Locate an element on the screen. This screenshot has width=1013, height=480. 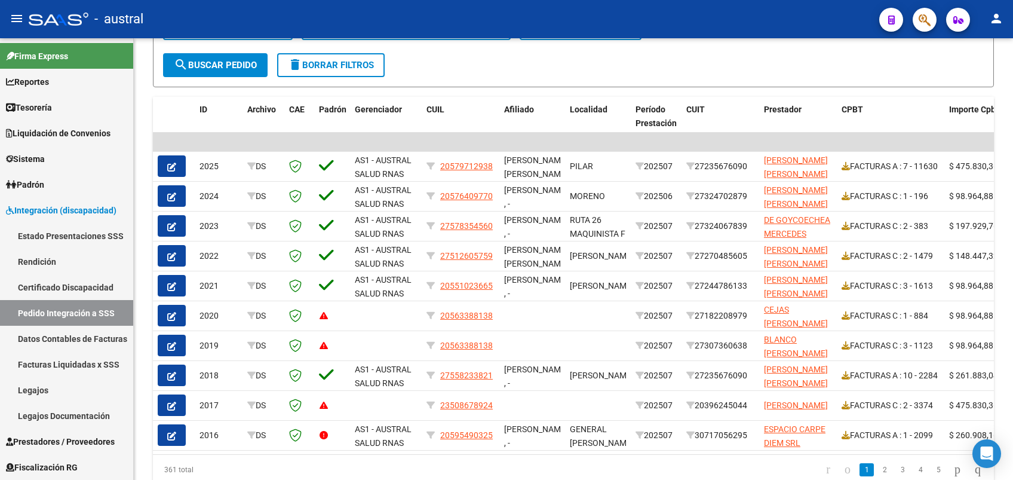
datatable-header-cell: CUIT is located at coordinates (721, 123).